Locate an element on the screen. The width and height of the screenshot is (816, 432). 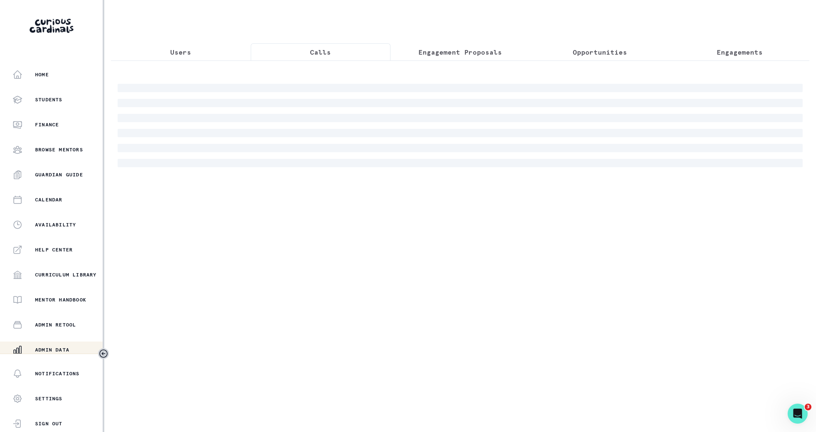
p: Notifications is located at coordinates (57, 374).